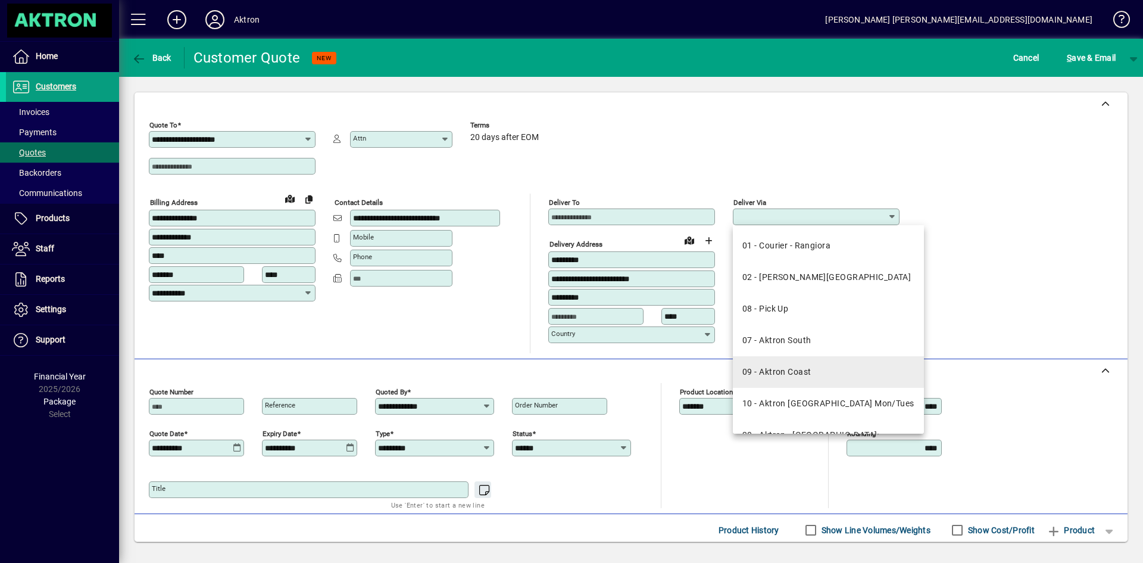 This screenshot has width=1143, height=563. What do you see at coordinates (51, 339) in the screenshot?
I see `span: Support` at bounding box center [51, 339].